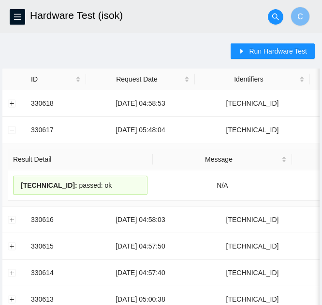  What do you see at coordinates (241, 52) in the screenshot?
I see `span: caret-right` at bounding box center [241, 52].